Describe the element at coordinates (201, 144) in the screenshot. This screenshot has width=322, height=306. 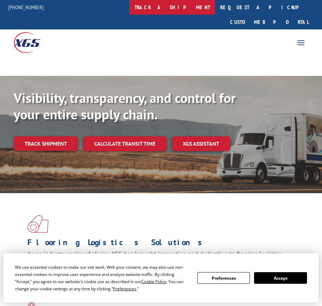
I see `a: XGS ASSISTANT` at that location.